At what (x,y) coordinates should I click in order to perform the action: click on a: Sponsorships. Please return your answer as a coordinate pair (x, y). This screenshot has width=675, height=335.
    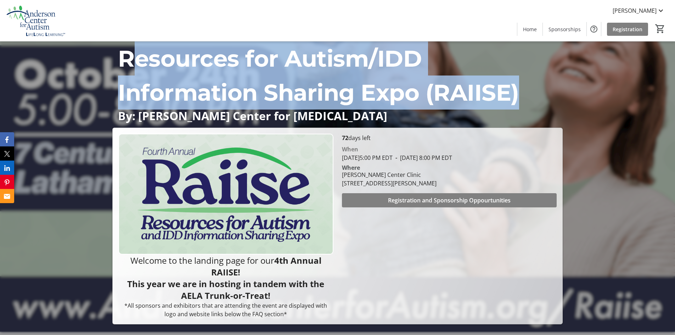
    Looking at the image, I should click on (565, 29).